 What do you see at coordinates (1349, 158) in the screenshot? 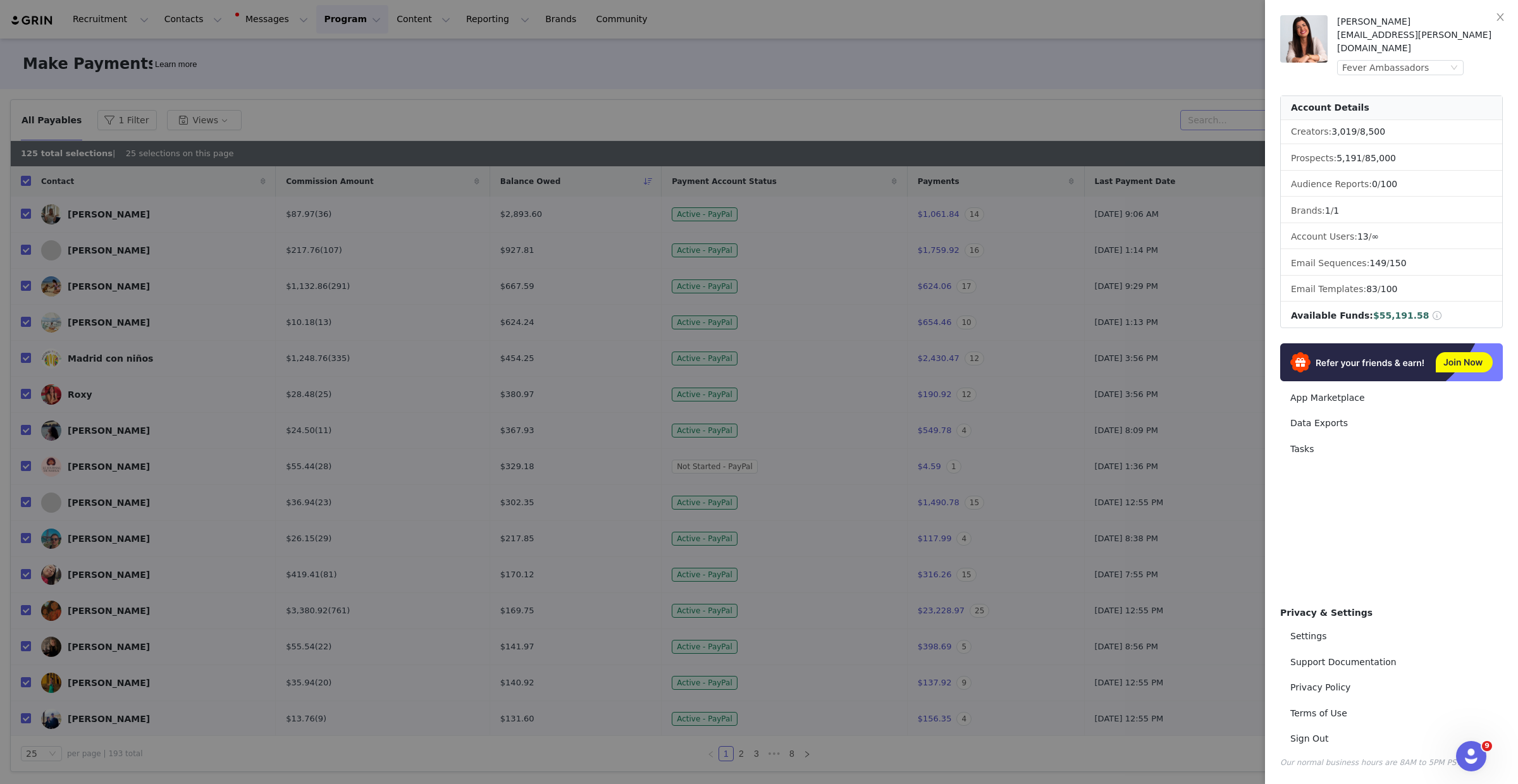
I see `span: 5,191` at bounding box center [1349, 158].